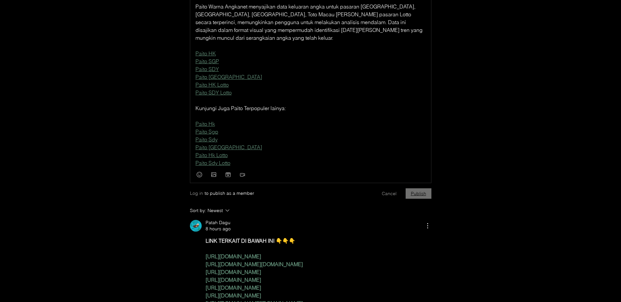 Image resolution: width=621 pixels, height=302 pixels. Describe the element at coordinates (205, 124) in the screenshot. I see `a: Paito Hk` at that location.